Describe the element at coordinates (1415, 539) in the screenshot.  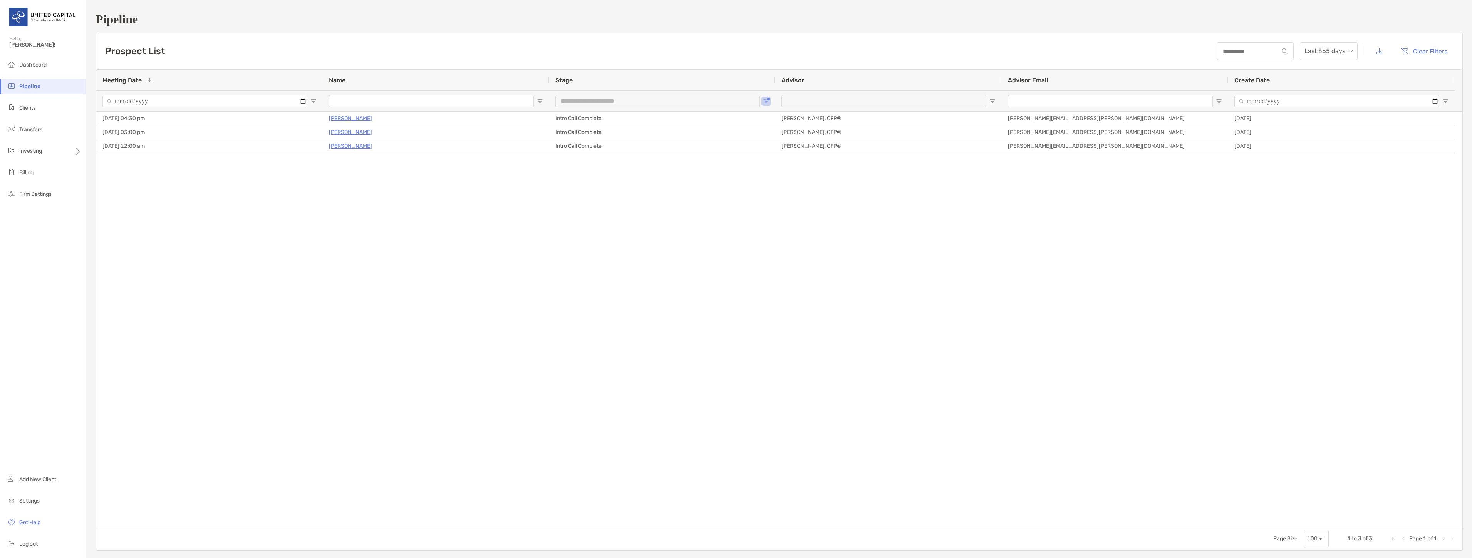
I see `span: Page` at that location.